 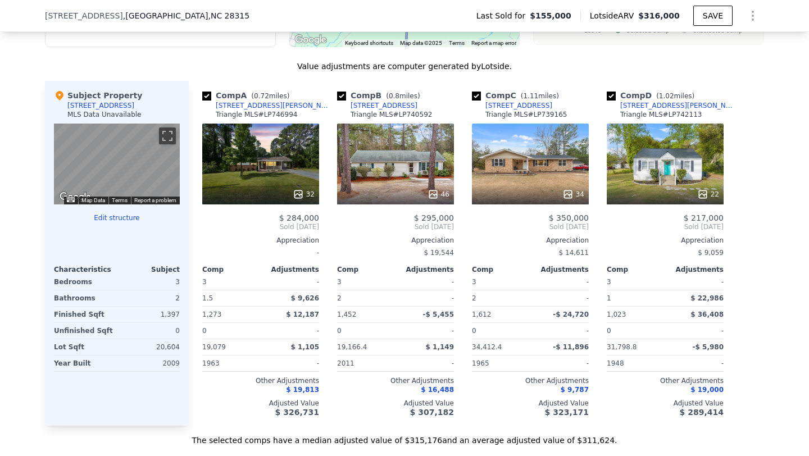 I want to click on div: Subject, so click(x=148, y=270).